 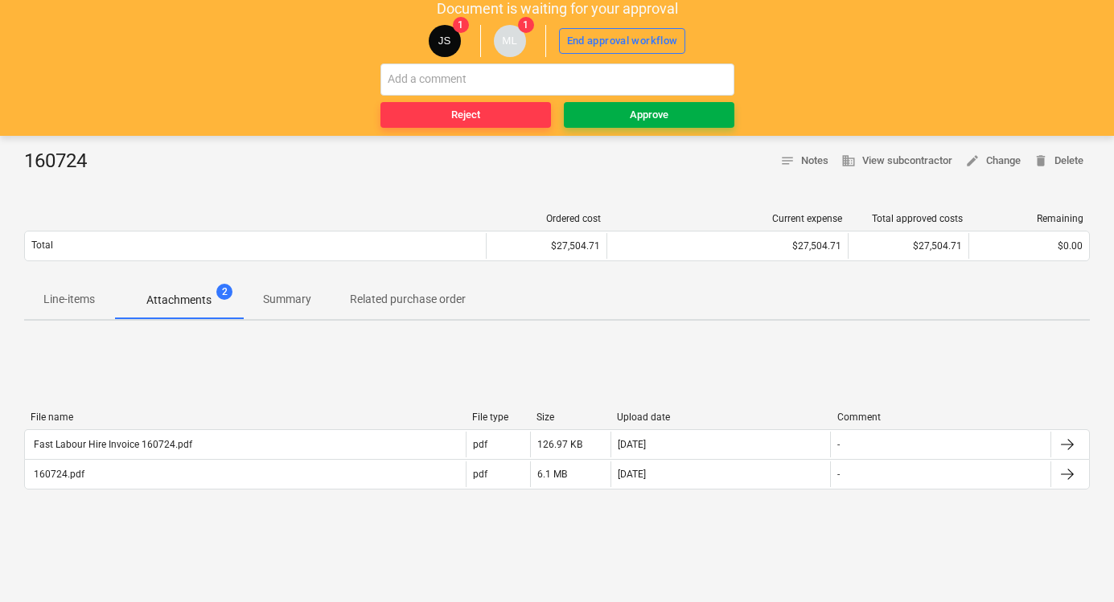 I want to click on button: View subcontractor, so click(x=897, y=161).